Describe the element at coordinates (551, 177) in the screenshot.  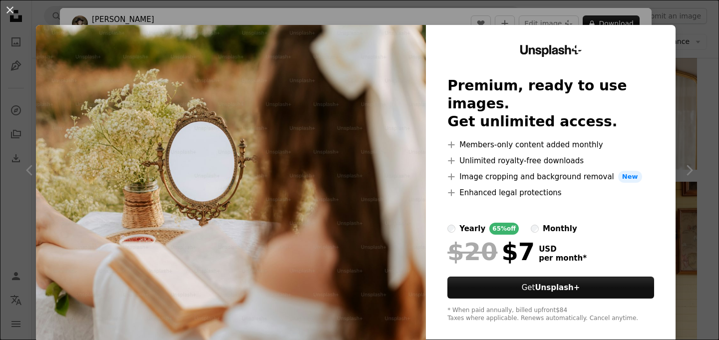
I see `li: Image cropping and background removal` at that location.